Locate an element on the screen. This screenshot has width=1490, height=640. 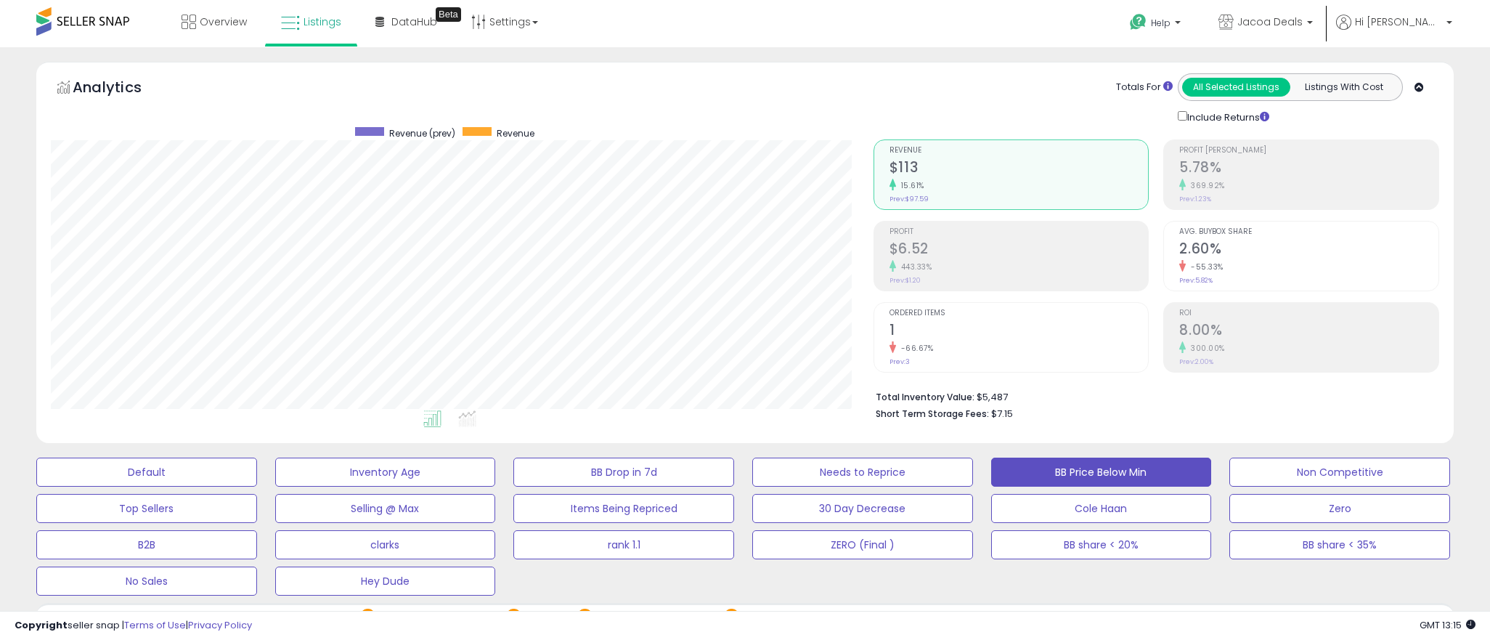
small: 300.00% is located at coordinates (1205, 348).